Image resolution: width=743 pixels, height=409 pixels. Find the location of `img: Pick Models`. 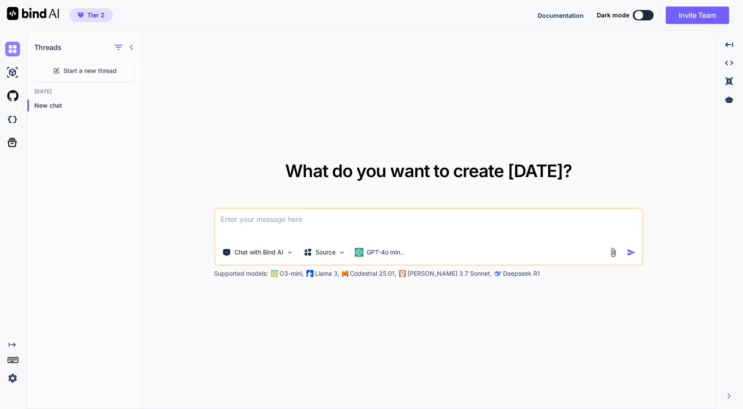

img: Pick Models is located at coordinates (341, 252).